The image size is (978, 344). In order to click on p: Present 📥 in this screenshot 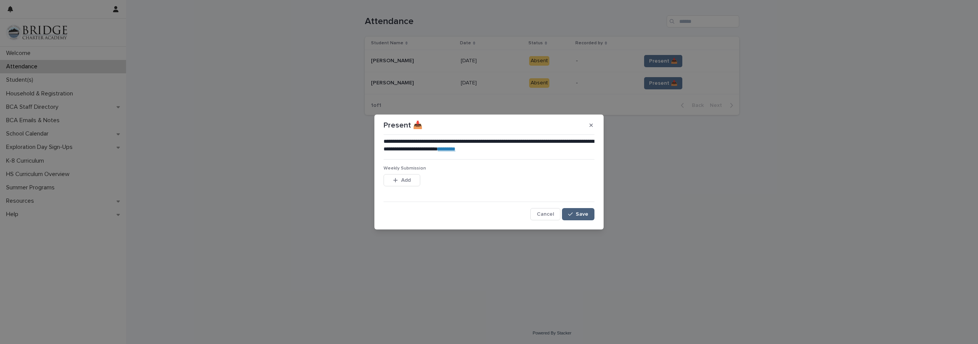, I will do `click(403, 125)`.